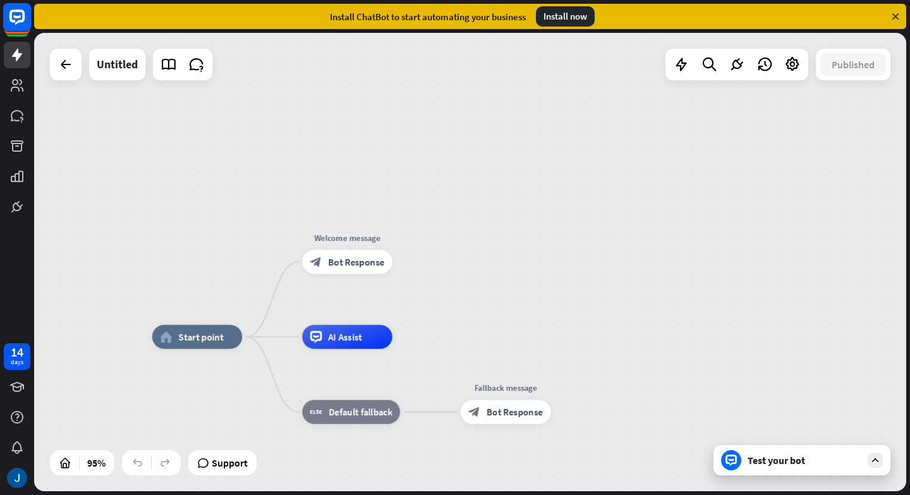 The height and width of the screenshot is (495, 910). Describe the element at coordinates (428, 16) in the screenshot. I see `div: Install ChatBot to start automating your business` at that location.